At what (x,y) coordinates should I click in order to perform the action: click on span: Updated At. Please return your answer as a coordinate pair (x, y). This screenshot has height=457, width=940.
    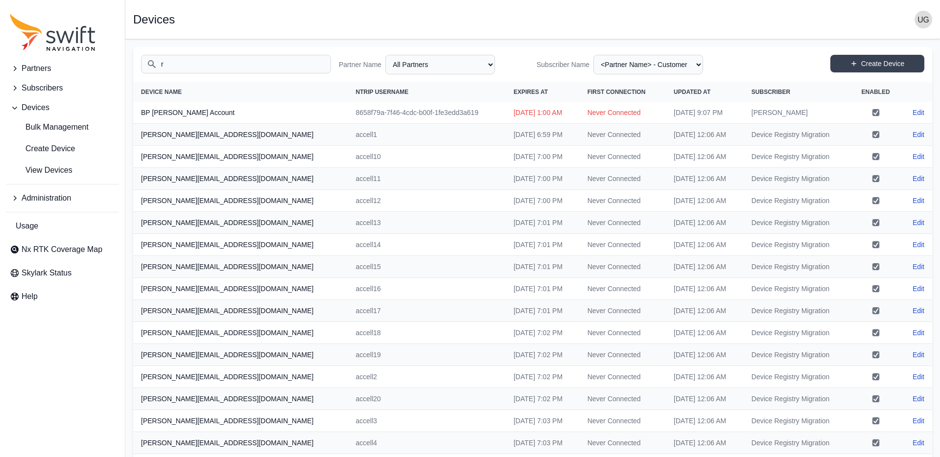
    Looking at the image, I should click on (692, 92).